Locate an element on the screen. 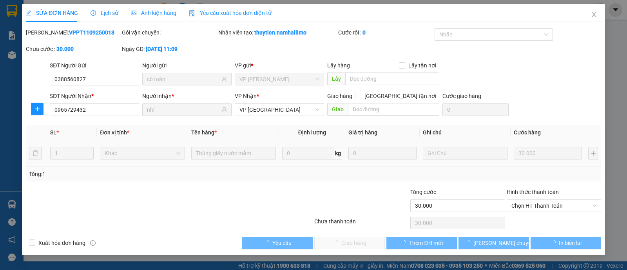  button: delete is located at coordinates (35, 153).